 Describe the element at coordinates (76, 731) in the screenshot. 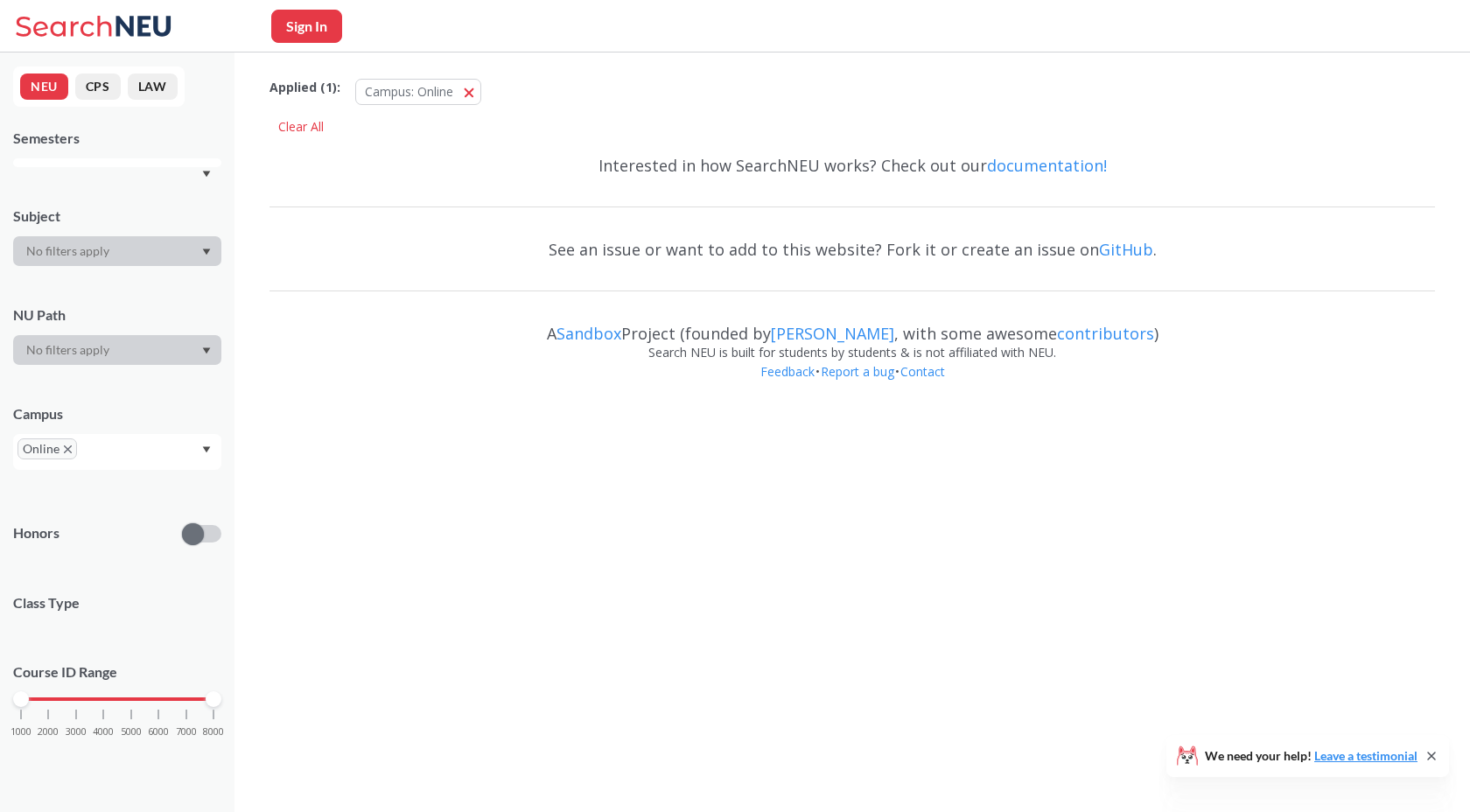

I see `span: 3000` at that location.